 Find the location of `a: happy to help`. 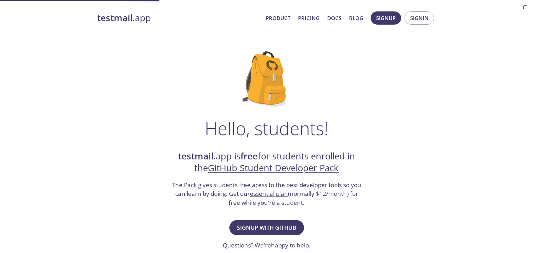

a: happy to help is located at coordinates (290, 245).